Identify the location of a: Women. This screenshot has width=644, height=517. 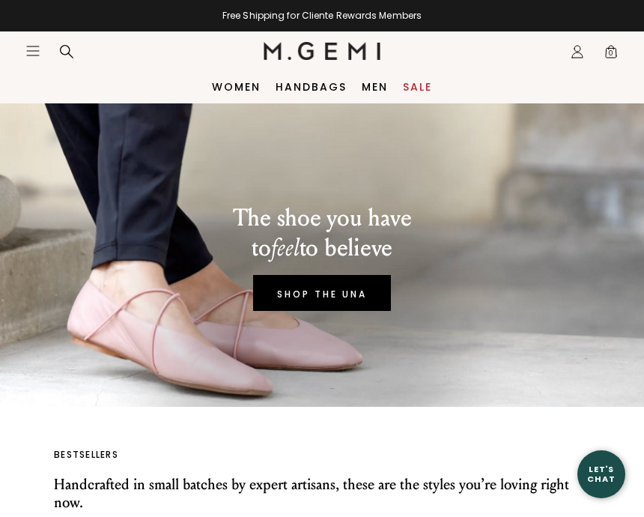
(236, 87).